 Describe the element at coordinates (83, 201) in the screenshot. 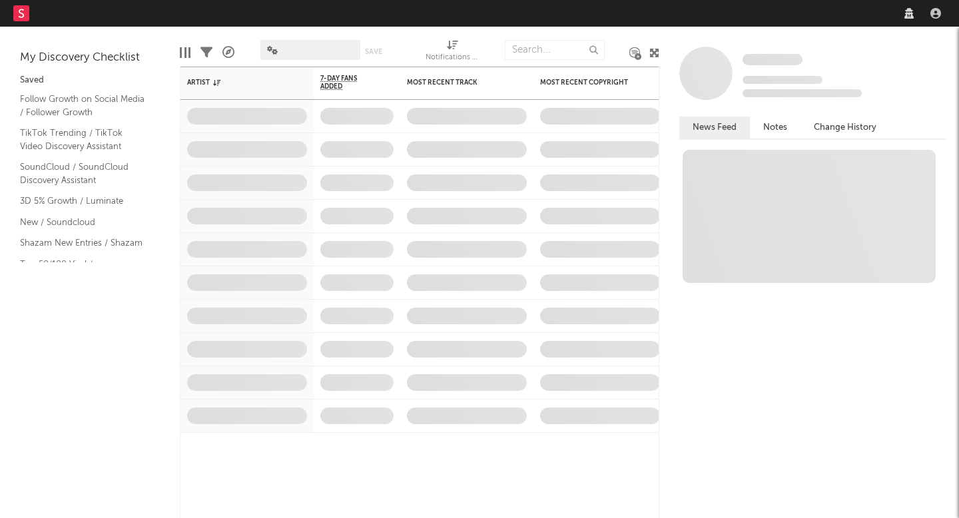

I see `a: 3D 5% Growth / Luminate` at that location.